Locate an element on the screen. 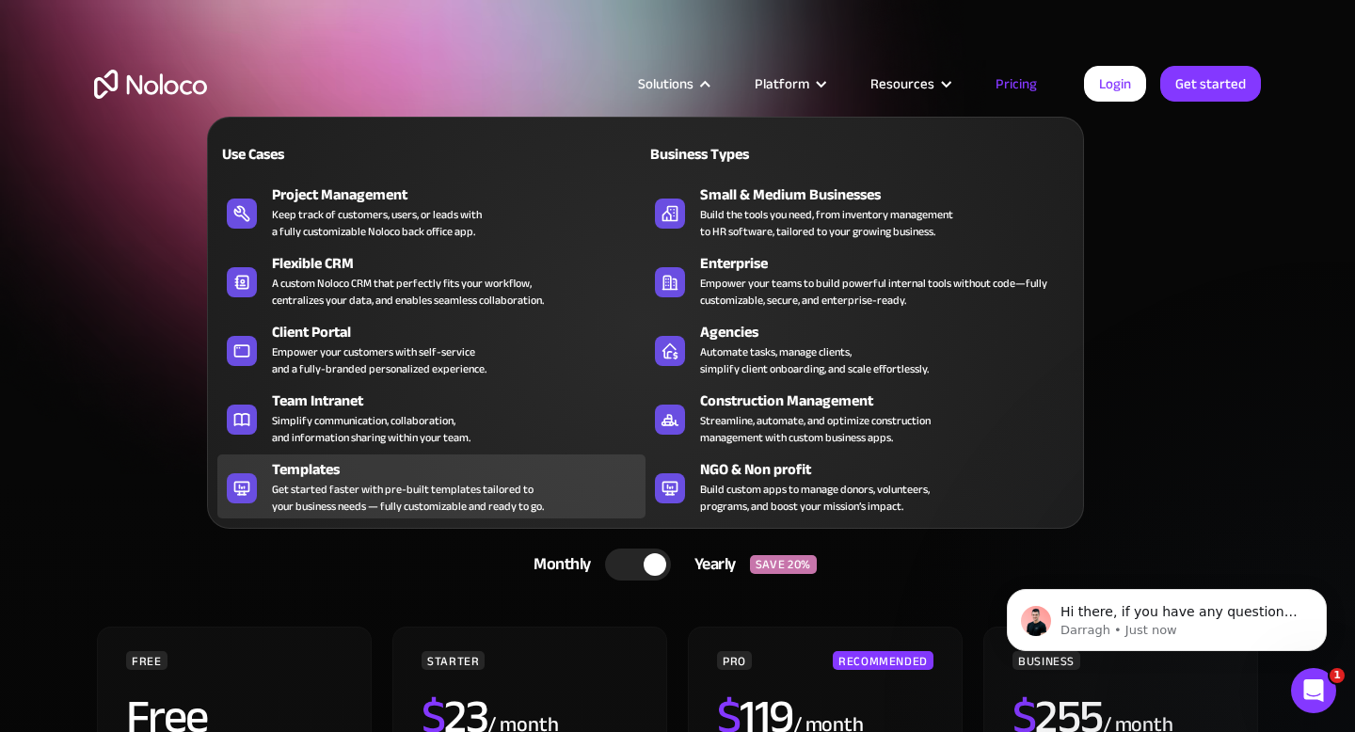 The height and width of the screenshot is (732, 1355). div: A custom Noloco CRM that perfectly fits your workflow, centralizes your data, and enables seamles... is located at coordinates (407, 292).